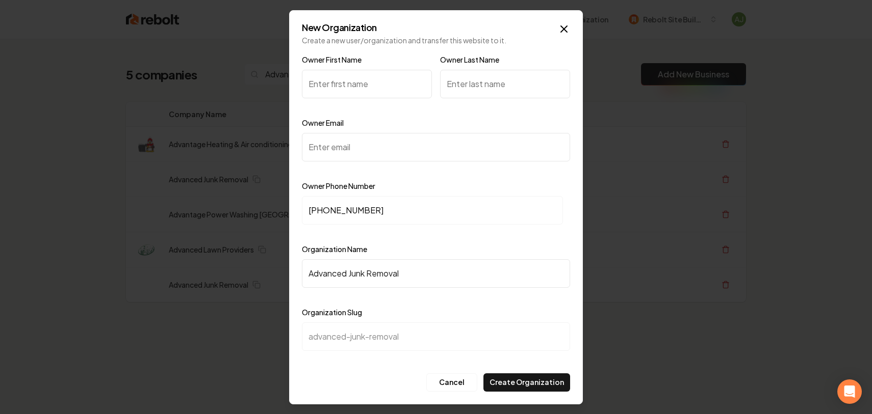 Image resolution: width=872 pixels, height=414 pixels. Describe the element at coordinates (334, 249) in the screenshot. I see `label: Organization Name` at that location.